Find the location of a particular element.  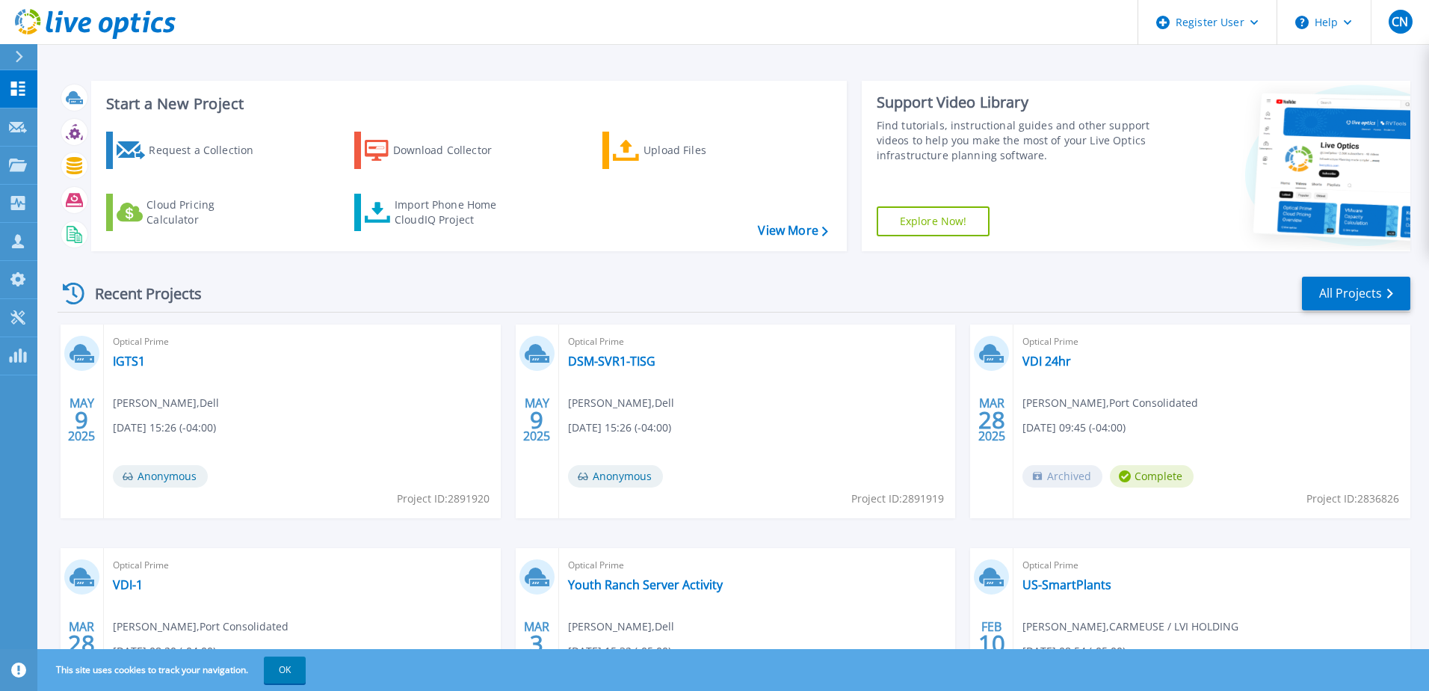

span: Complete is located at coordinates (1152, 476).